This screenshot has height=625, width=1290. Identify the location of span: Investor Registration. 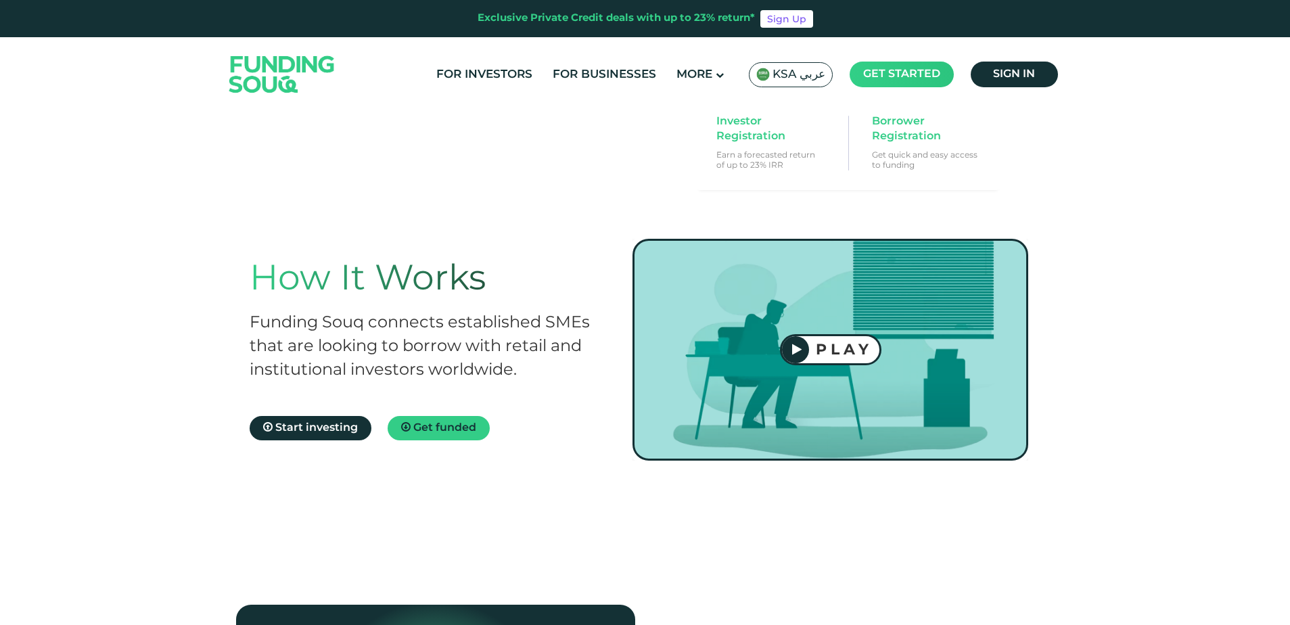
(769, 129).